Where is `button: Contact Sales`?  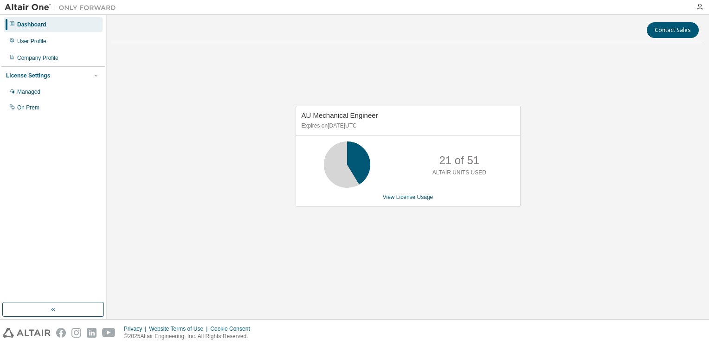 button: Contact Sales is located at coordinates (672, 30).